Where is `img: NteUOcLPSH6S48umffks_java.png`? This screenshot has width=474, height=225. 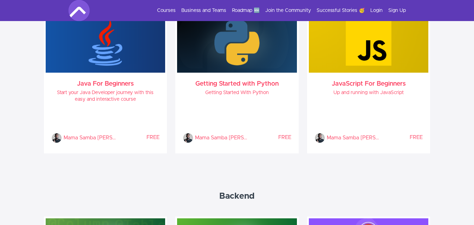 img: NteUOcLPSH6S48umffks_java.png is located at coordinates (105, 43).